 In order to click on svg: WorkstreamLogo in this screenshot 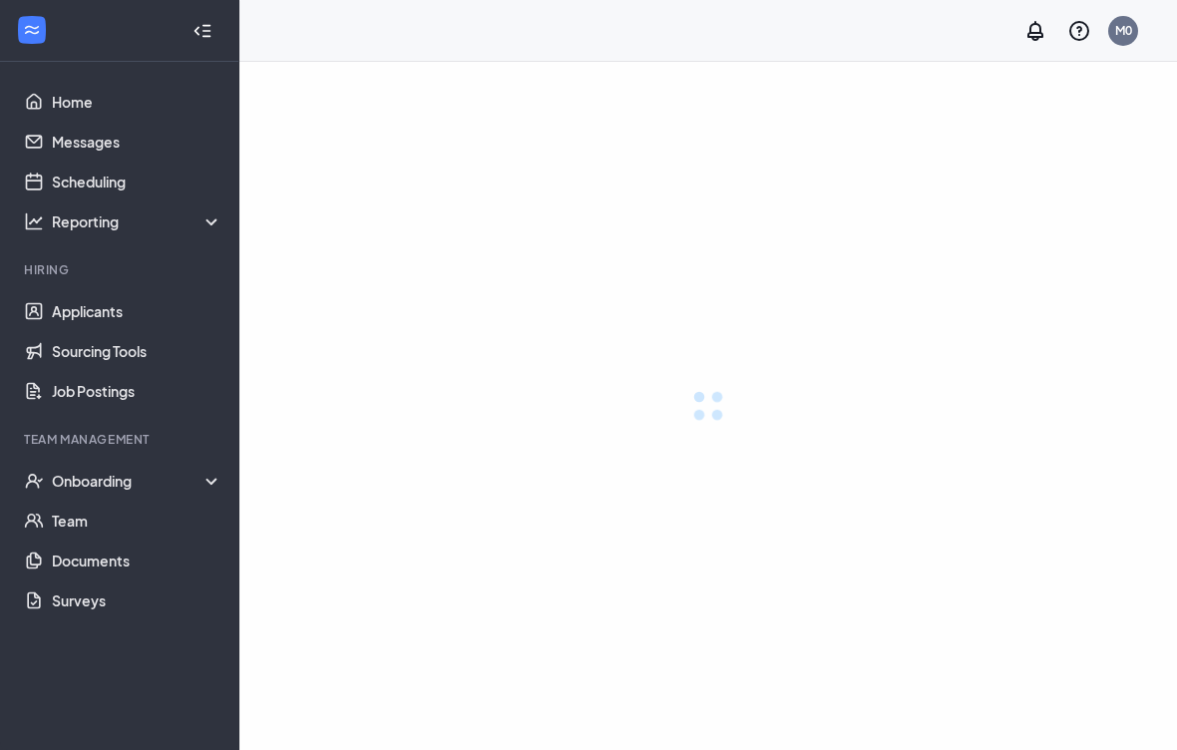, I will do `click(32, 30)`.